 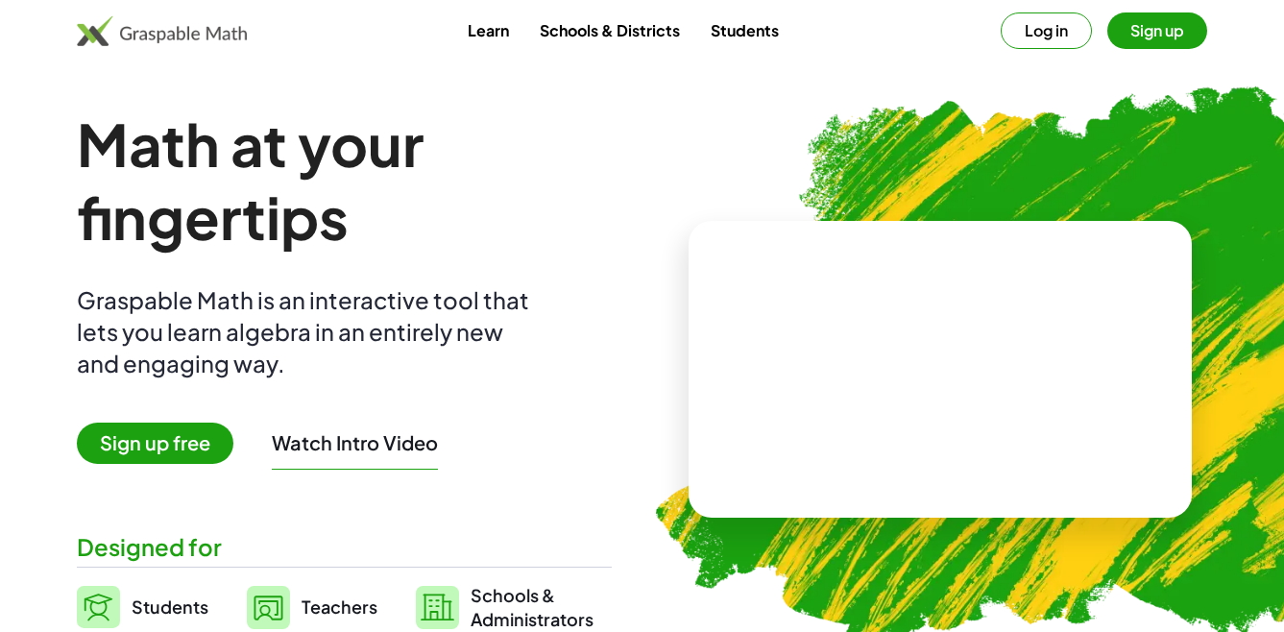 I want to click on button: Watch Intro Video, so click(x=354, y=443).